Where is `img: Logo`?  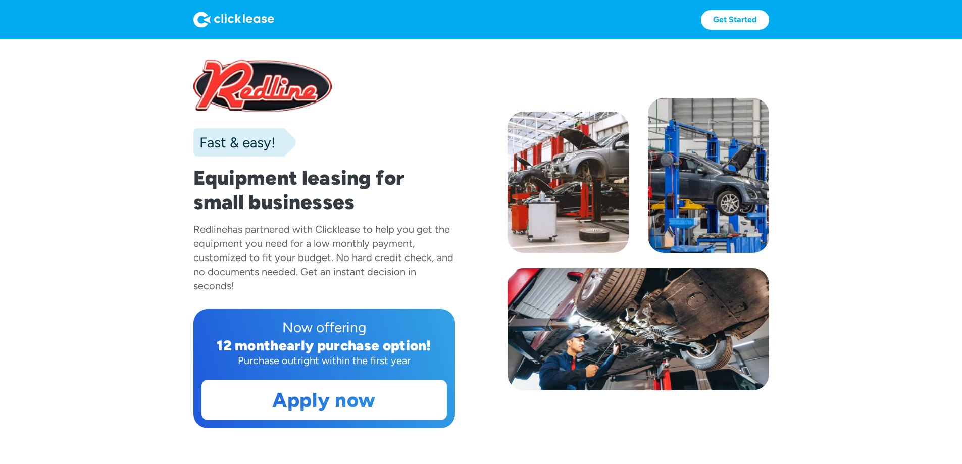 img: Logo is located at coordinates (234, 20).